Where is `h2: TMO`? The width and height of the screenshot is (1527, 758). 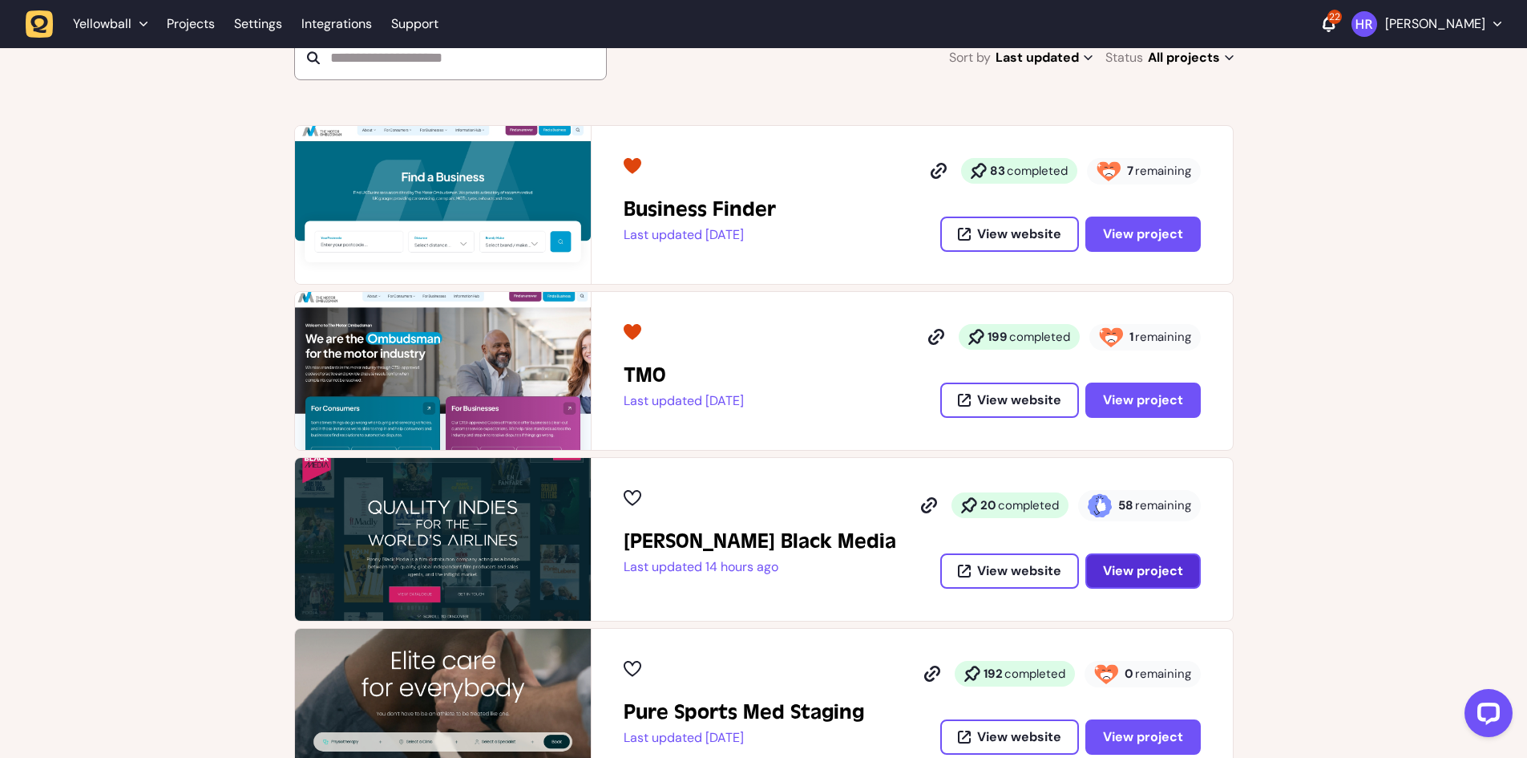
h2: TMO is located at coordinates (684, 375).